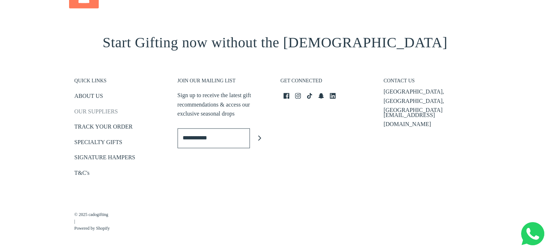  What do you see at coordinates (224, 33) in the screenshot?
I see `span: Company name` at bounding box center [224, 33].